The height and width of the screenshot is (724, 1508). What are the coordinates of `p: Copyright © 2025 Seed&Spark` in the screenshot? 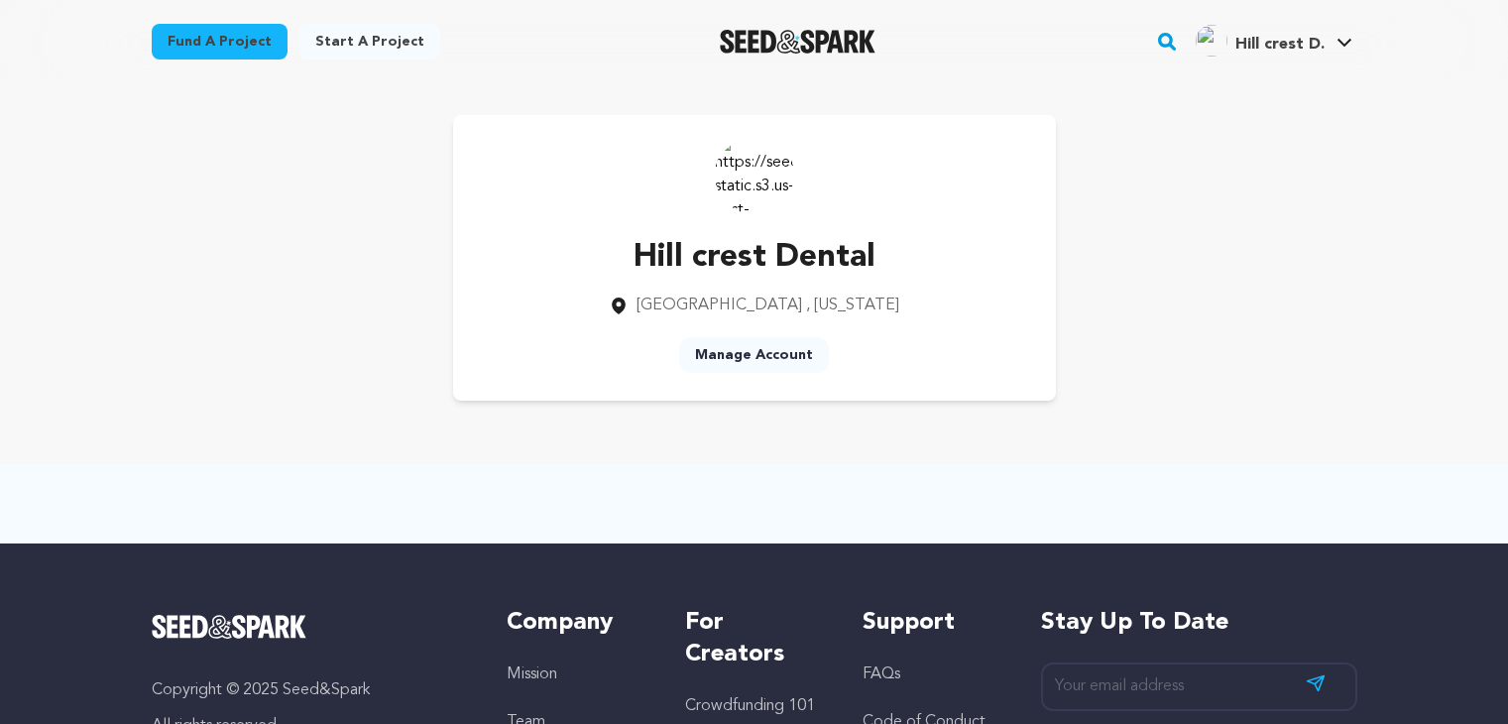 It's located at (309, 690).